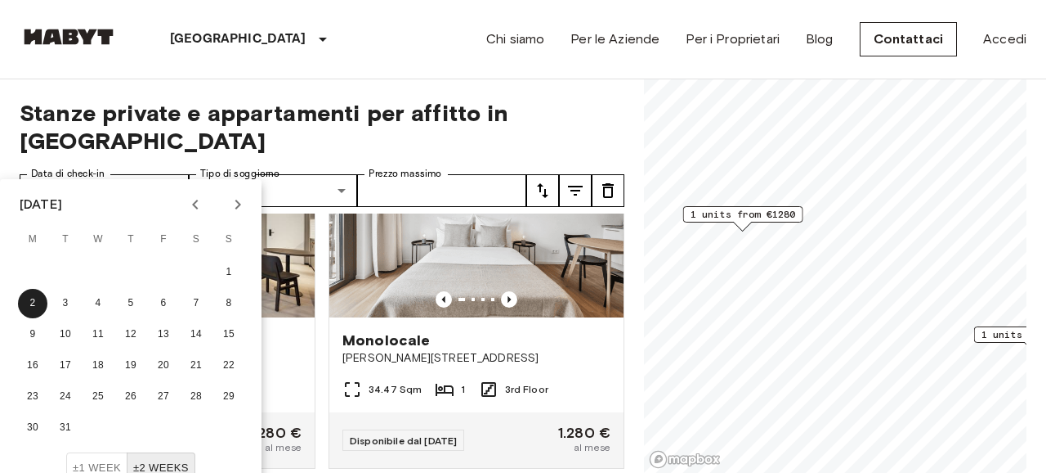 This screenshot has width=1046, height=473. What do you see at coordinates (195, 204) in the screenshot?
I see `button: Previous month` at bounding box center [195, 204].